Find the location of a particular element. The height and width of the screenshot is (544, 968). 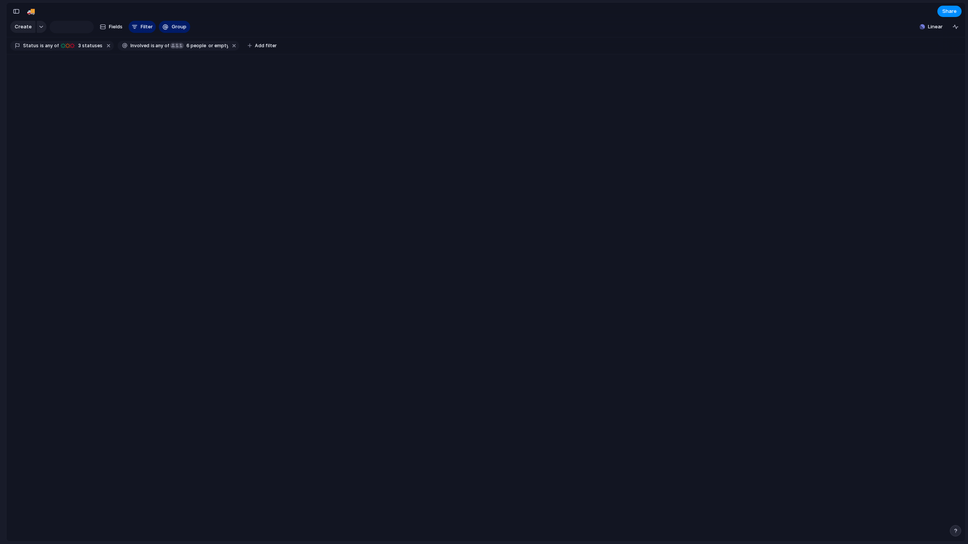

button: Add filter is located at coordinates (262, 46).